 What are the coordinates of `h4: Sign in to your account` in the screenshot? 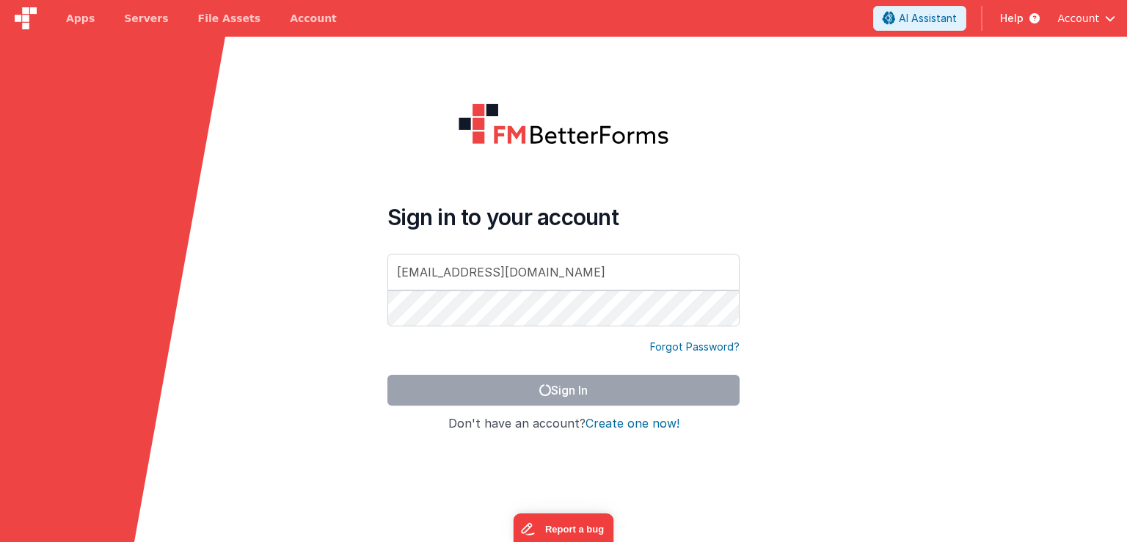 It's located at (564, 217).